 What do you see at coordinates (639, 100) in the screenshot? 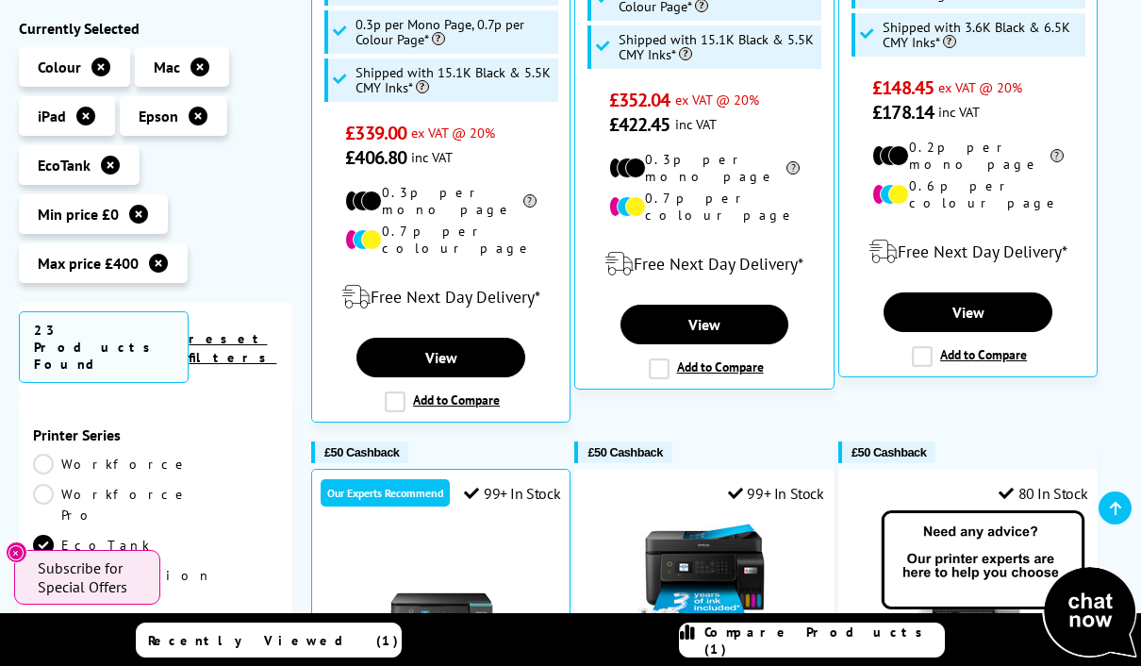
I see `span: £352.04` at bounding box center [639, 100].